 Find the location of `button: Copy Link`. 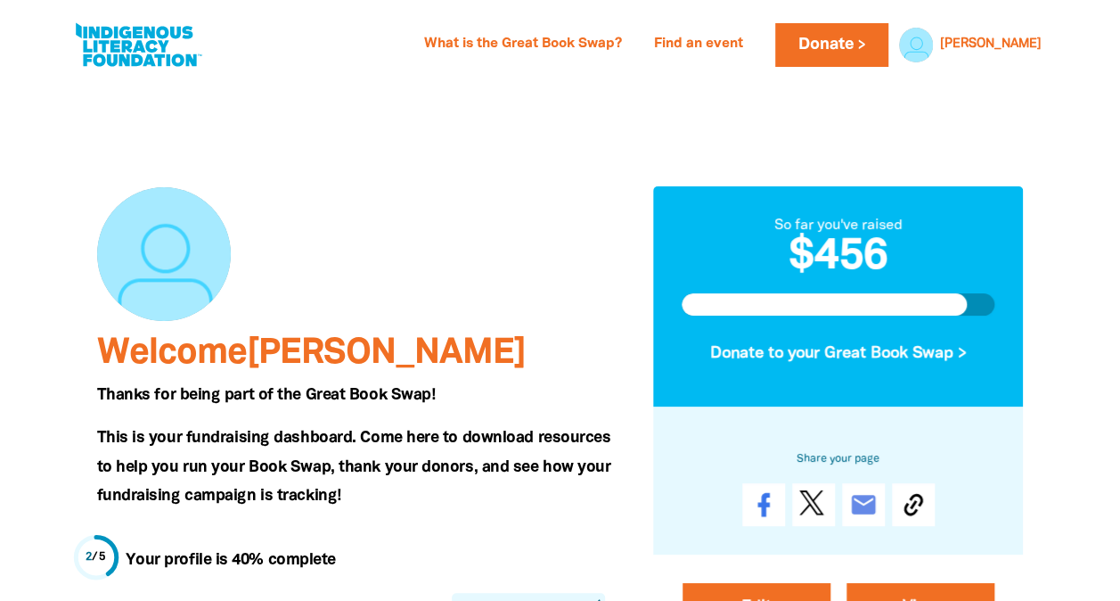

button: Copy Link is located at coordinates (913, 504).